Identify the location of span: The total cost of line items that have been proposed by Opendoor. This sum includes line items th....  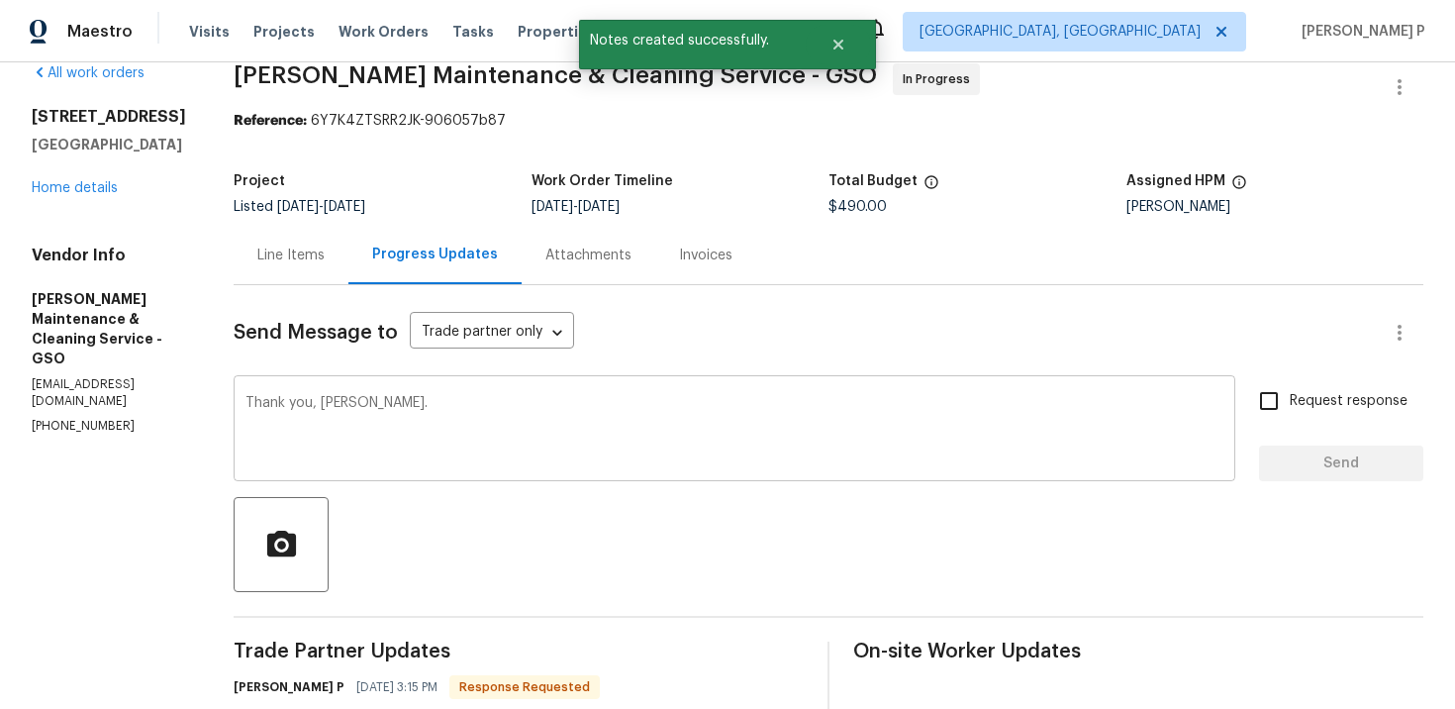
(931, 187).